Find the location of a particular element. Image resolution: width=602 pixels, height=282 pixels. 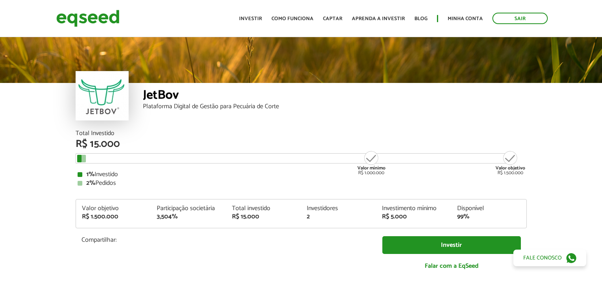

a: Captar is located at coordinates (332, 19).